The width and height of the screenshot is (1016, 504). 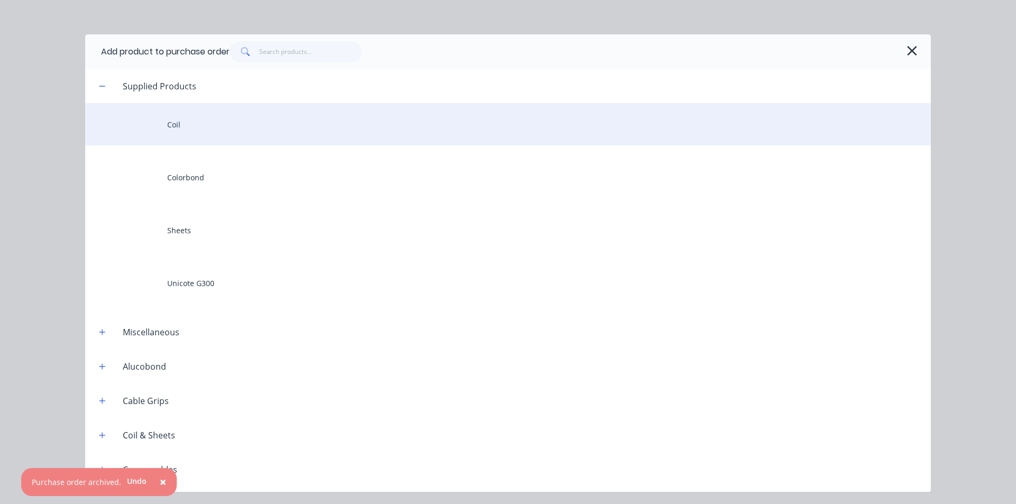 What do you see at coordinates (149, 435) in the screenshot?
I see `div: Coil & Sheets` at bounding box center [149, 435].